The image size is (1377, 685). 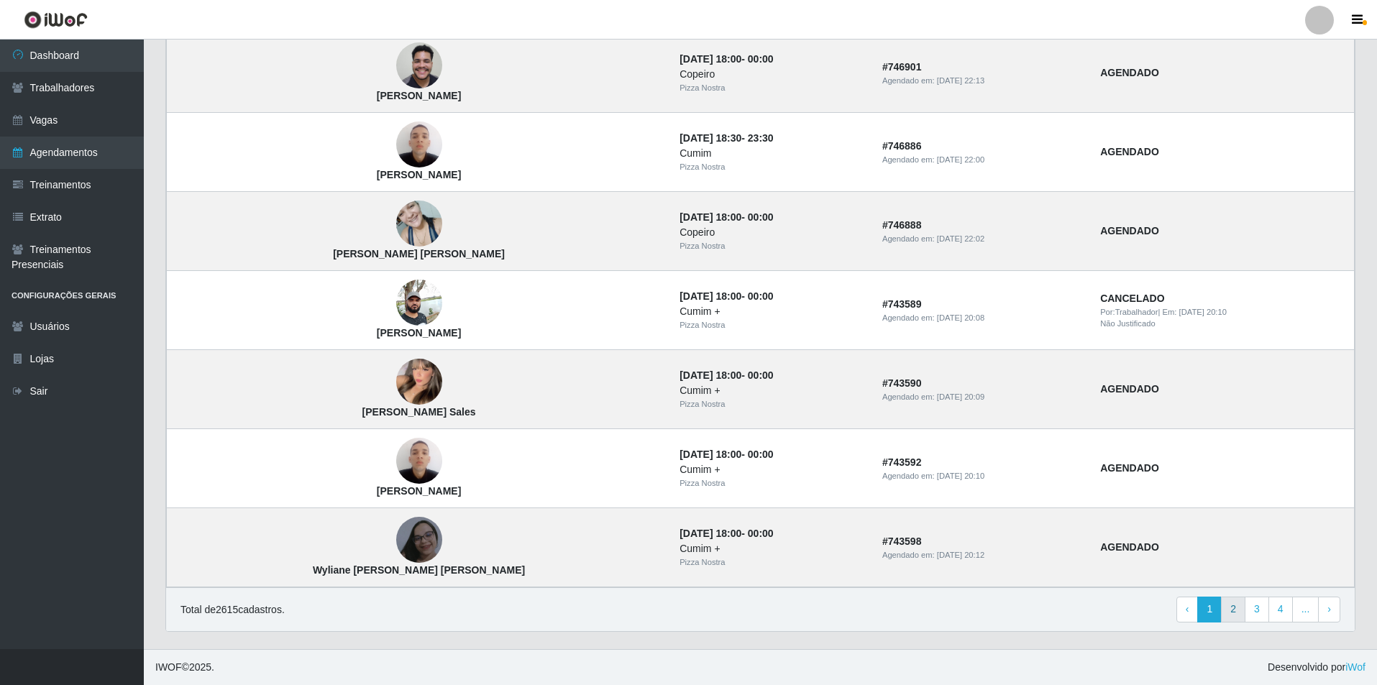 What do you see at coordinates (1222, 323) in the screenshot?
I see `div: Não Justificado` at bounding box center [1222, 323].